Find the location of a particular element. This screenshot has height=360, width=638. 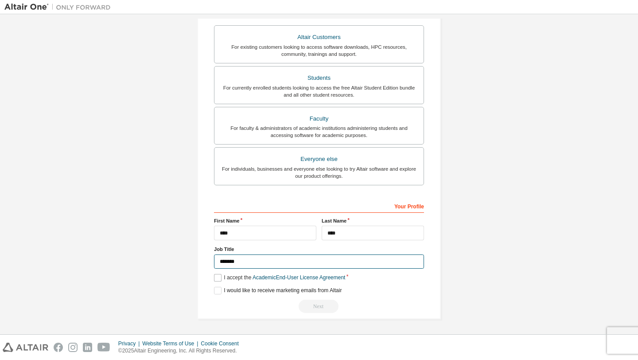

p: © 2025 Altair Engineering, Inc. All Rights Reserved. is located at coordinates (181, 350).